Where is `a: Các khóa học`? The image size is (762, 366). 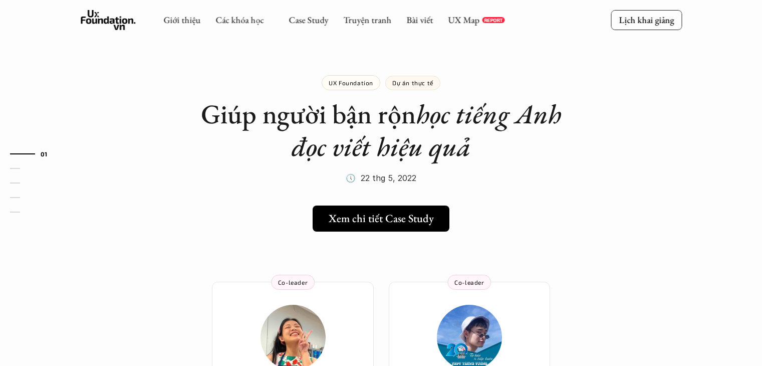
a: Các khóa học is located at coordinates (240, 20).